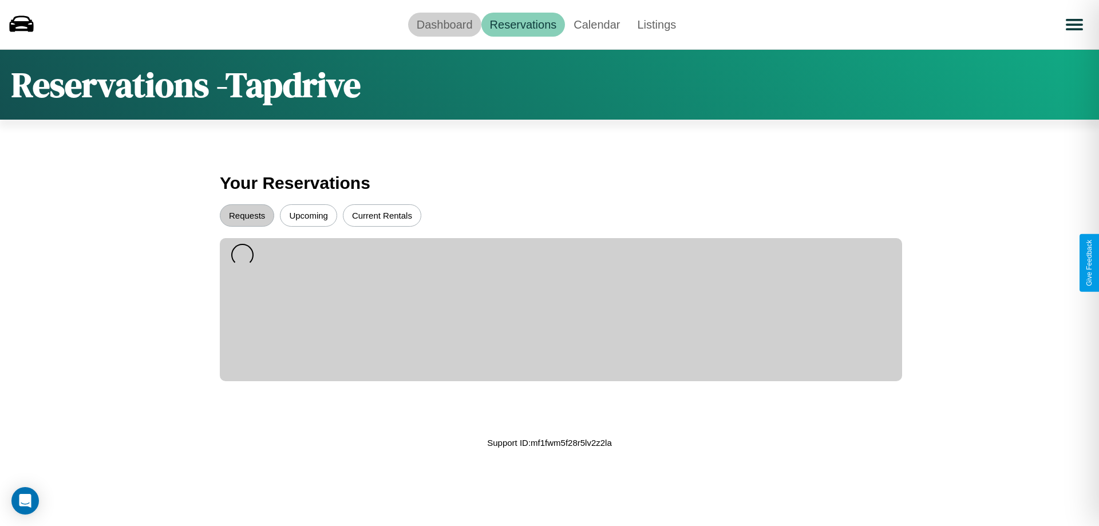  What do you see at coordinates (1089, 263) in the screenshot?
I see `div: Give Feedback` at bounding box center [1089, 263].